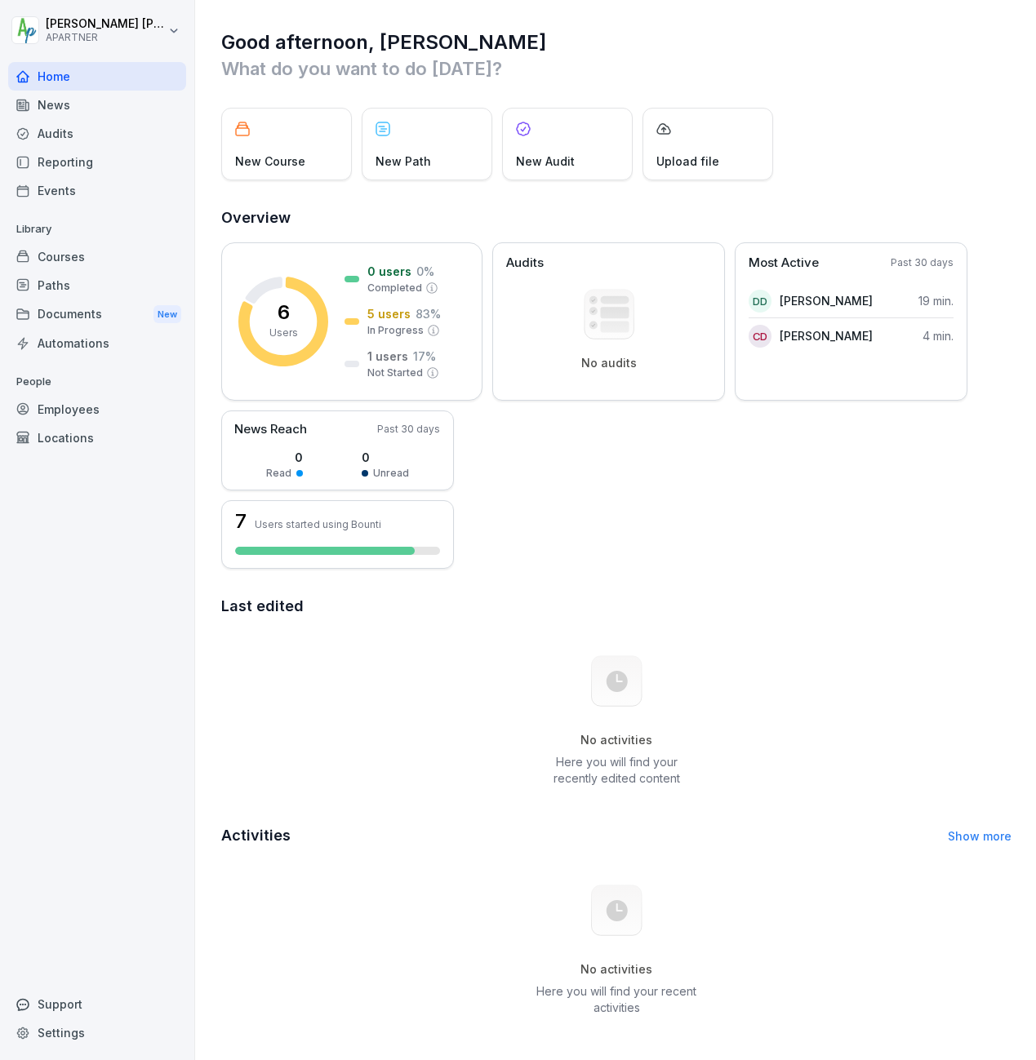  What do you see at coordinates (97, 438) in the screenshot?
I see `div: Locations` at bounding box center [97, 438].